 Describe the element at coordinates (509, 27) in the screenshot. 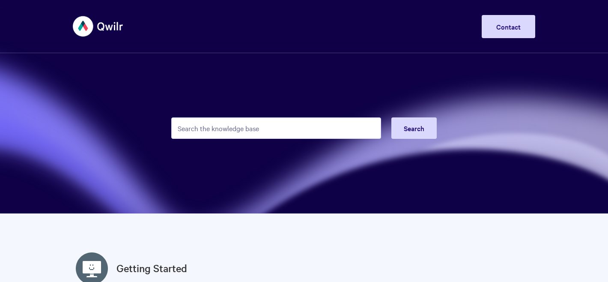

I see `a: Contact` at that location.